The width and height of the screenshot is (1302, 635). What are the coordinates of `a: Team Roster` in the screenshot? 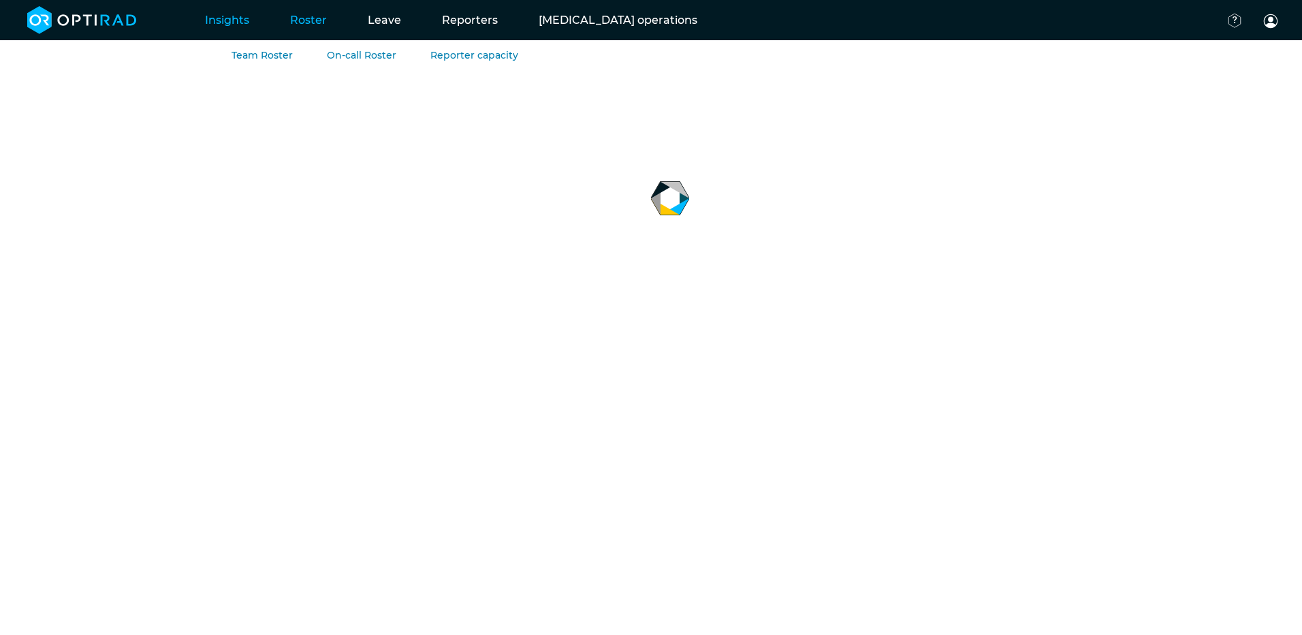 It's located at (262, 55).